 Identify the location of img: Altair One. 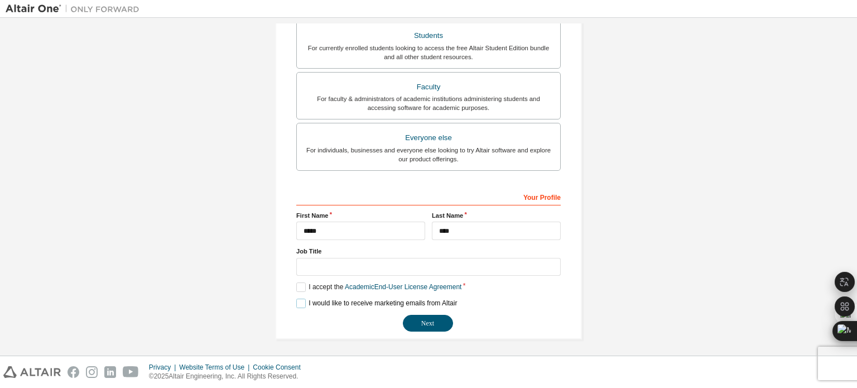
(75, 9).